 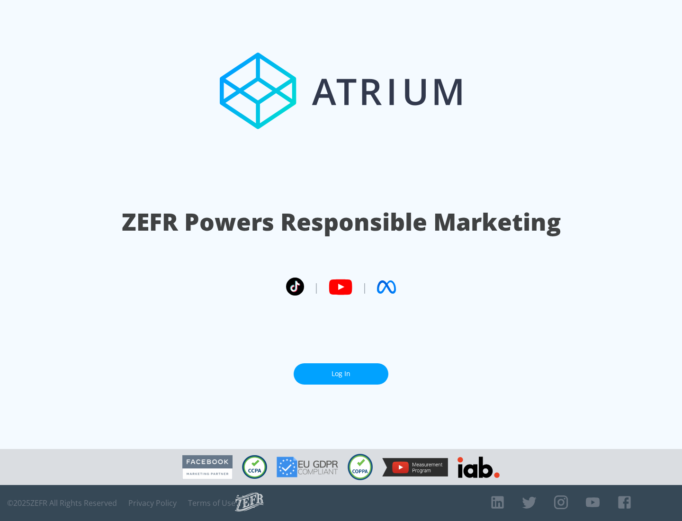 I want to click on img: Facebook Marketing Partner, so click(x=207, y=467).